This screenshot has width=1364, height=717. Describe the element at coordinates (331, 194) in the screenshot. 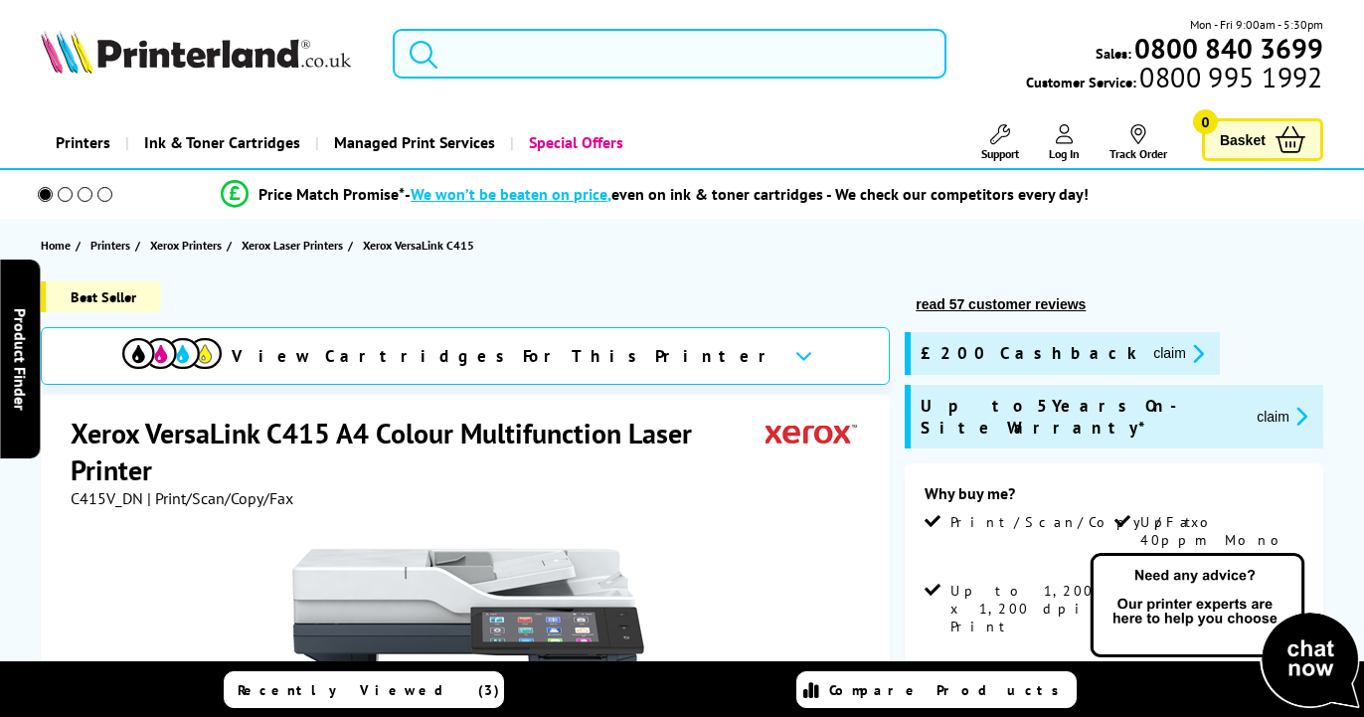

I see `span: Price Match Promise*` at that location.